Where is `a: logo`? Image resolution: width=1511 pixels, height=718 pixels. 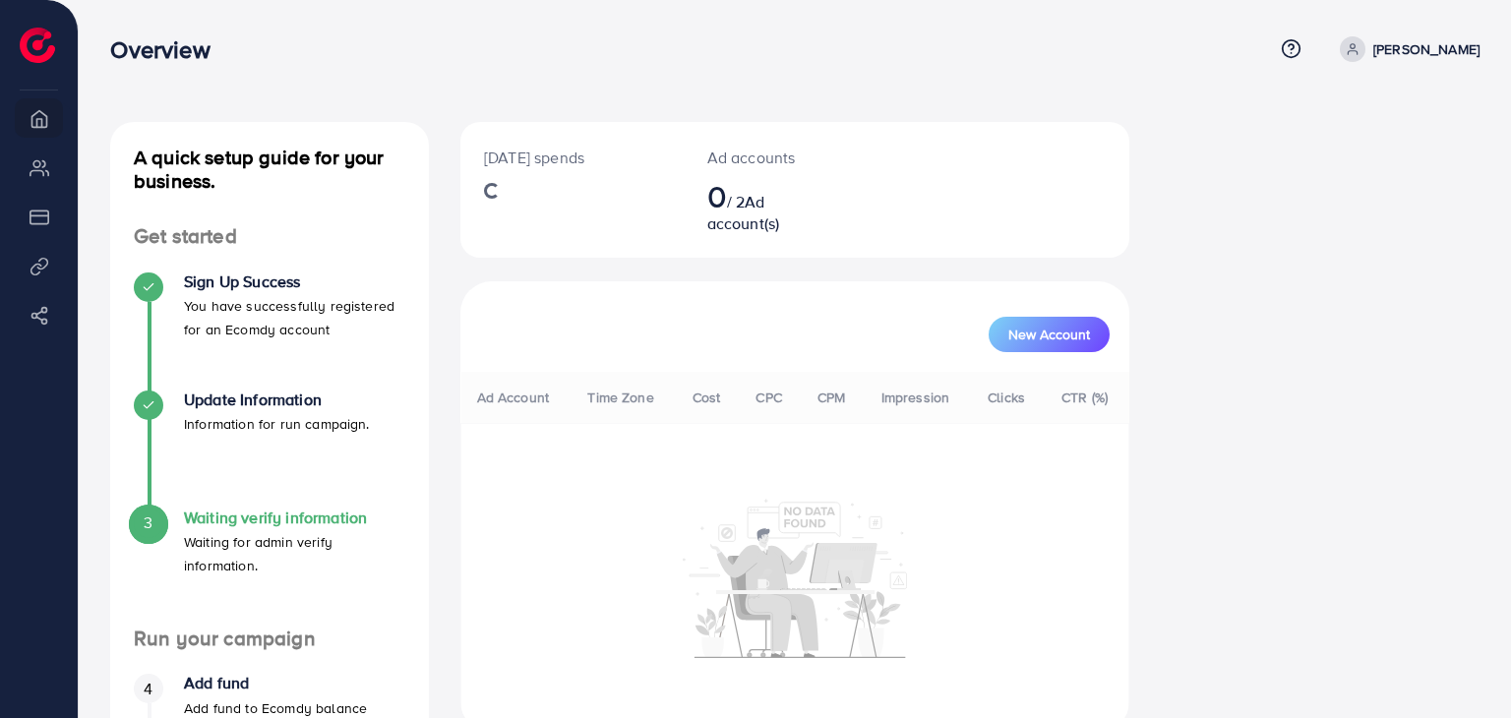
a: logo is located at coordinates (37, 45).